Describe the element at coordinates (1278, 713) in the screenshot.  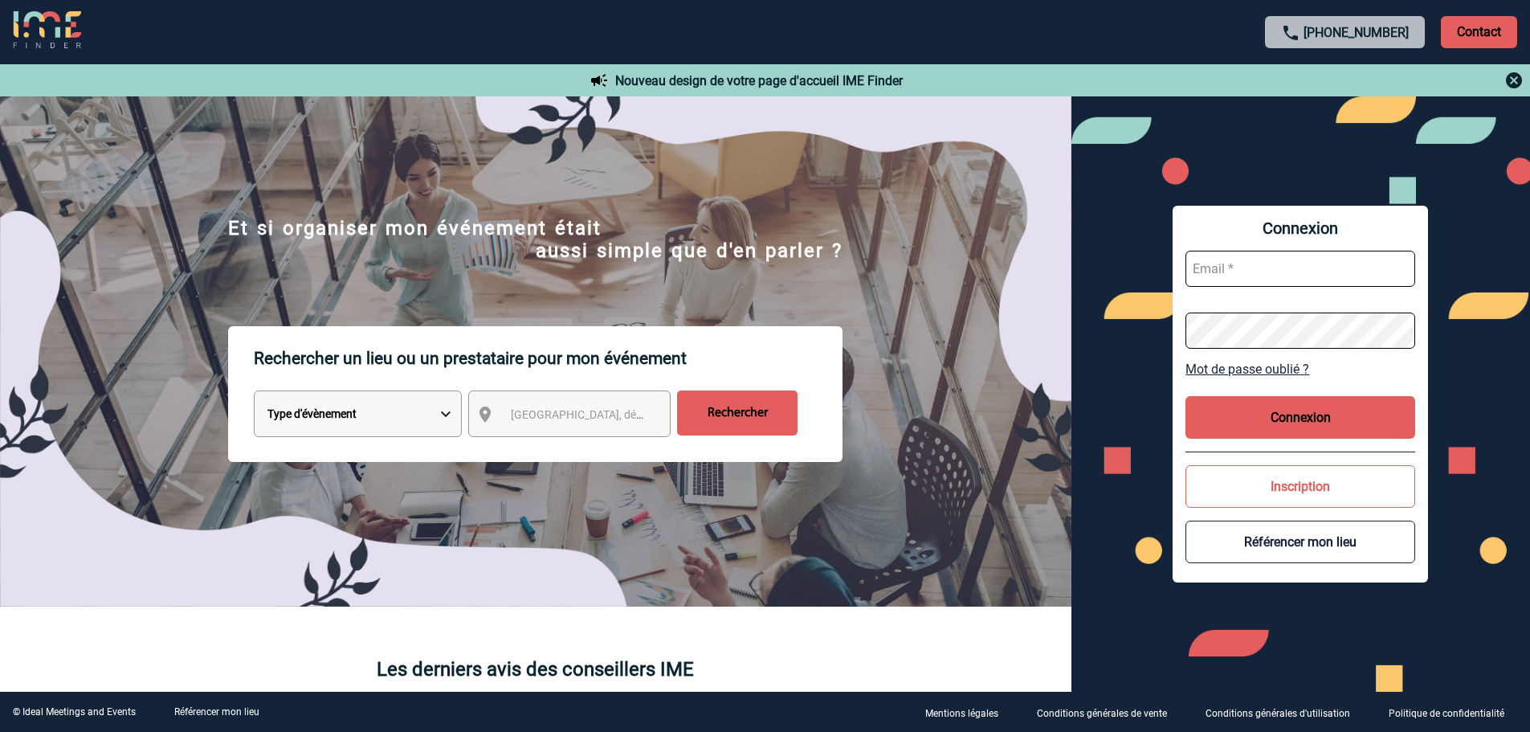
I see `p: Conditions générales d'utilisation` at that location.